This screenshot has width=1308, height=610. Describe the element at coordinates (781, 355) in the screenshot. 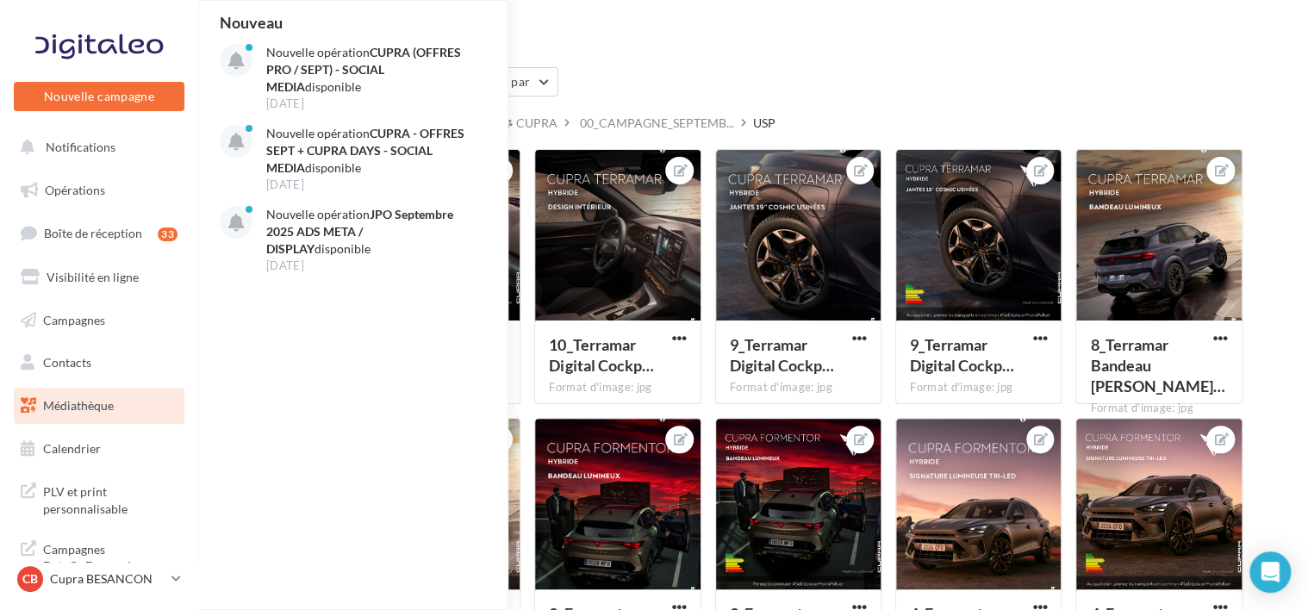

I see `span: 9_Terramar Digital Cockpit 9x16 copie` at that location.